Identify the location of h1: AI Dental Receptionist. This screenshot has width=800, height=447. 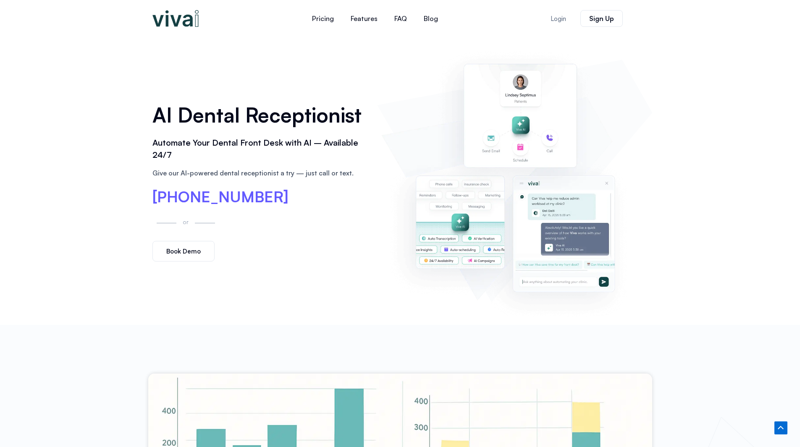
(261, 115).